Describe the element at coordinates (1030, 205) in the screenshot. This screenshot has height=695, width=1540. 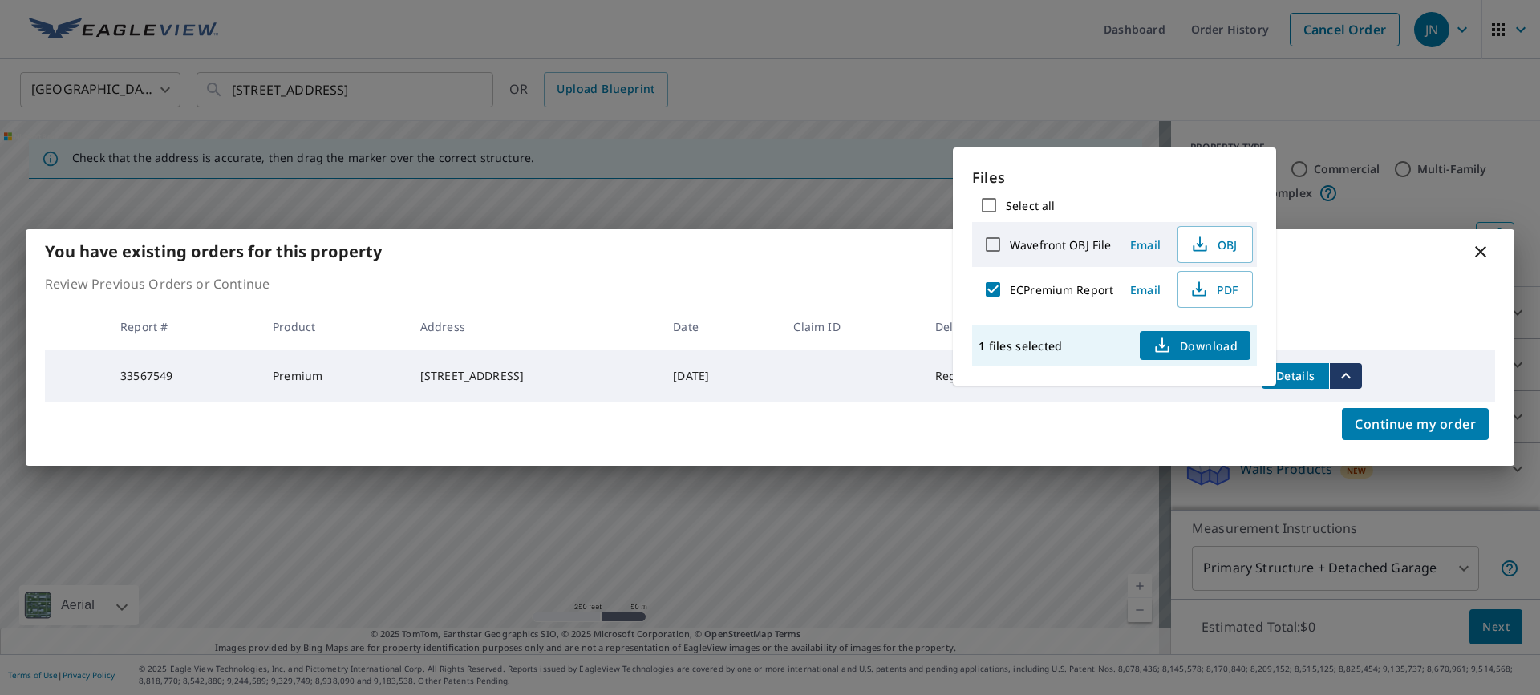
I see `label: Select all` at that location.